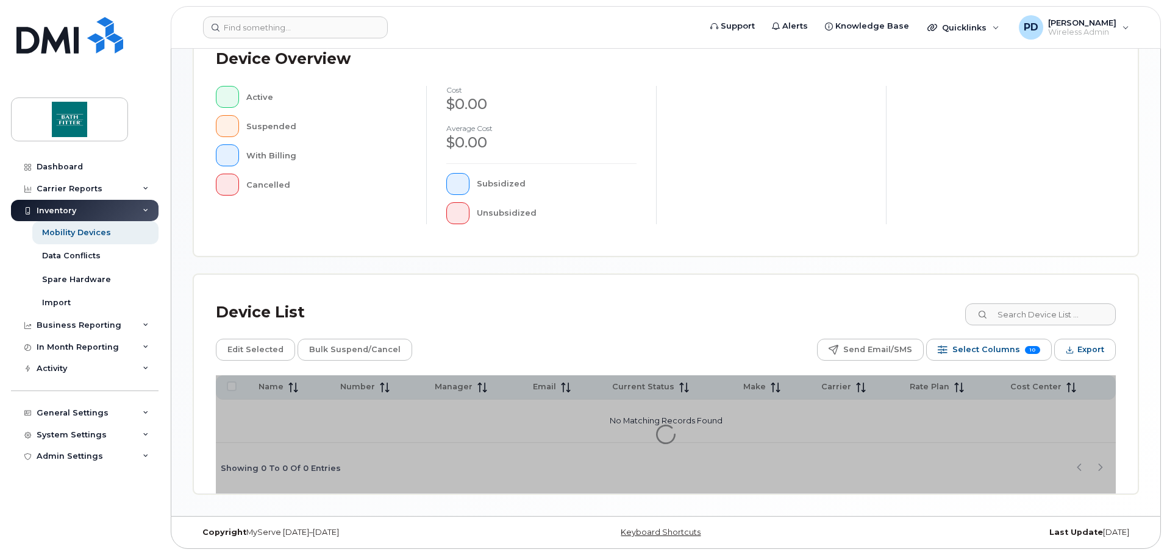 The image size is (1167, 555). What do you see at coordinates (1090, 350) in the screenshot?
I see `span: Export` at bounding box center [1090, 350].